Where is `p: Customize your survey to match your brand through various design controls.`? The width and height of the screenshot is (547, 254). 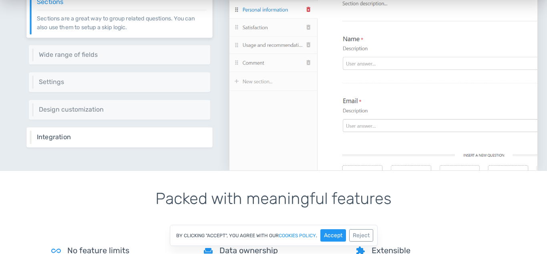 p: Customize your survey to match your brand through various design controls. is located at coordinates (121, 113).